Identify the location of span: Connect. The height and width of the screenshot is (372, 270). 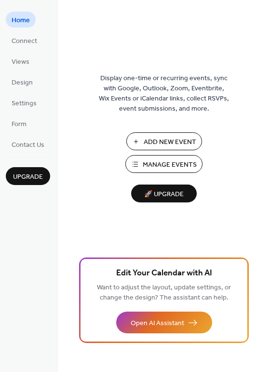
(24, 41).